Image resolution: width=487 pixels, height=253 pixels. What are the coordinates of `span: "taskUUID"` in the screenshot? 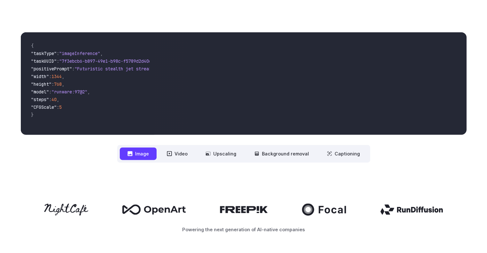 It's located at (44, 61).